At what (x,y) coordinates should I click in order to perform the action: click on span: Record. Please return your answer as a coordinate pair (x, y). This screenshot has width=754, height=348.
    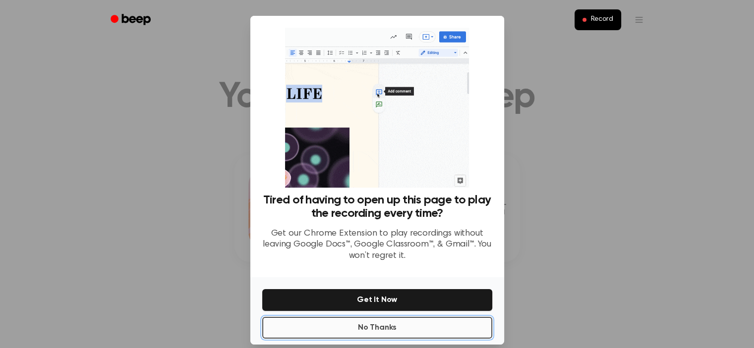
    Looking at the image, I should click on (601, 20).